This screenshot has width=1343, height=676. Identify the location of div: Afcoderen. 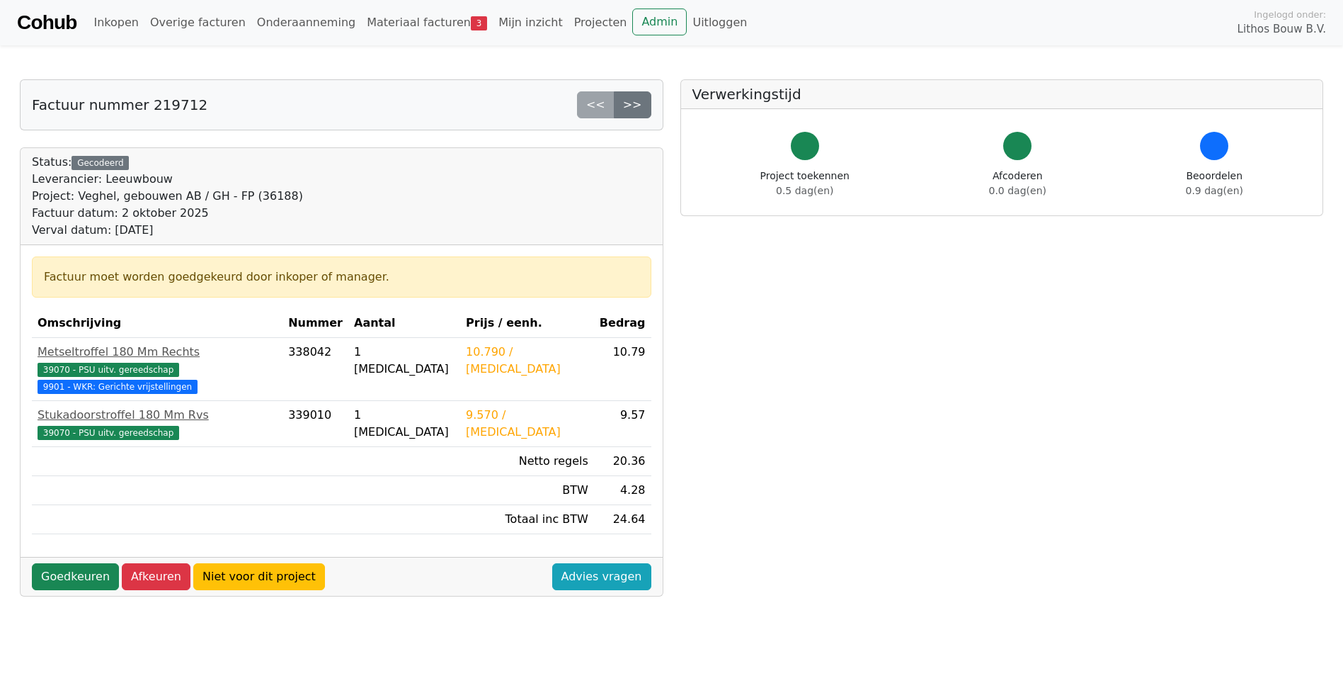
(1018, 183).